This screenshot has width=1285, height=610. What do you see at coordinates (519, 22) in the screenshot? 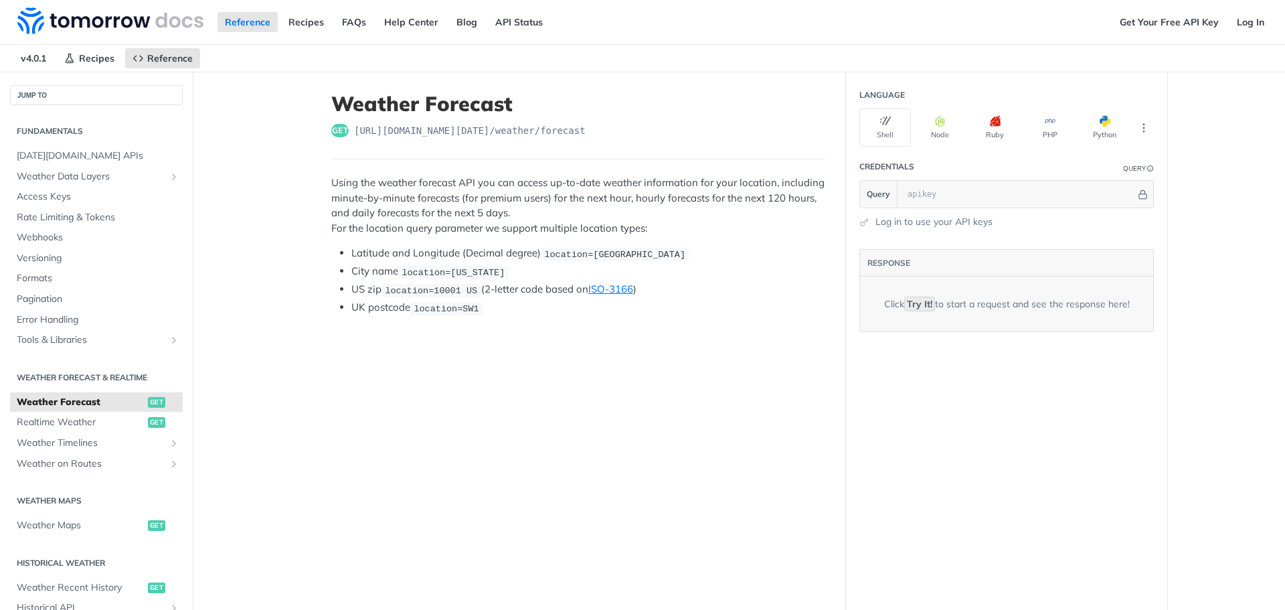
I see `a: API Status` at bounding box center [519, 22].